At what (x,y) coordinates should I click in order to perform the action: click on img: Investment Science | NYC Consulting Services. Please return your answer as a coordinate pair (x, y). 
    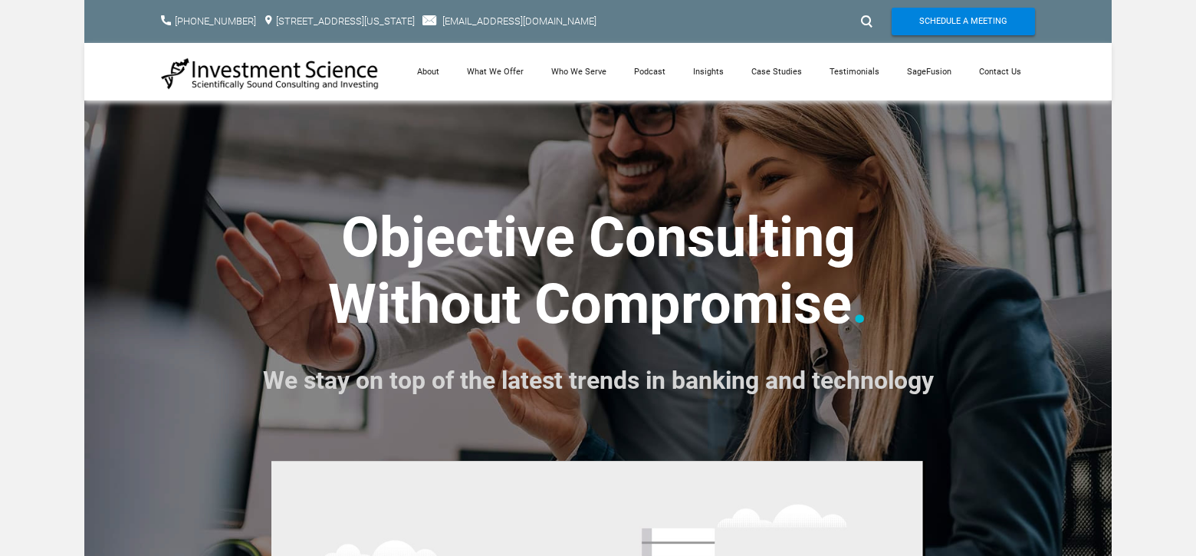
    Looking at the image, I should click on (270, 74).